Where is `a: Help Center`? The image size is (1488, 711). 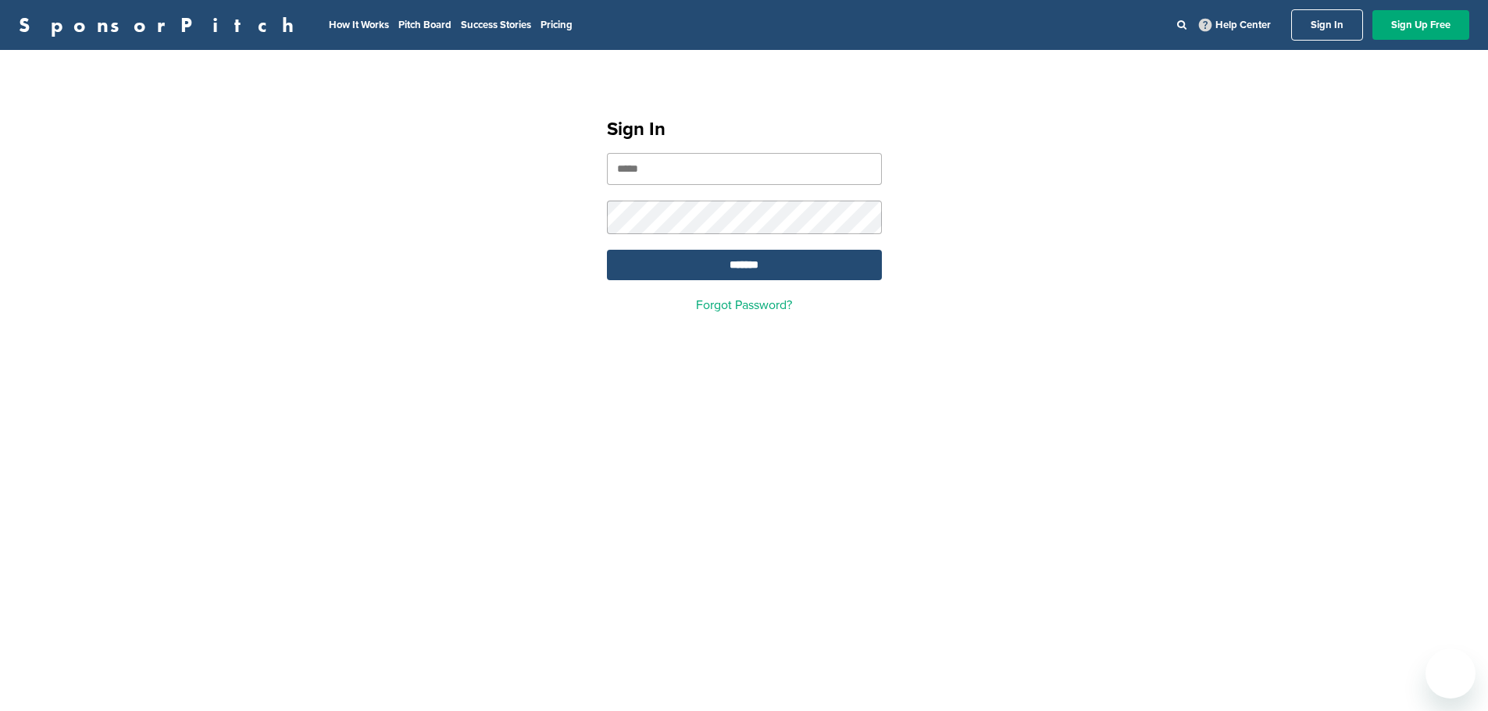 a: Help Center is located at coordinates (1235, 25).